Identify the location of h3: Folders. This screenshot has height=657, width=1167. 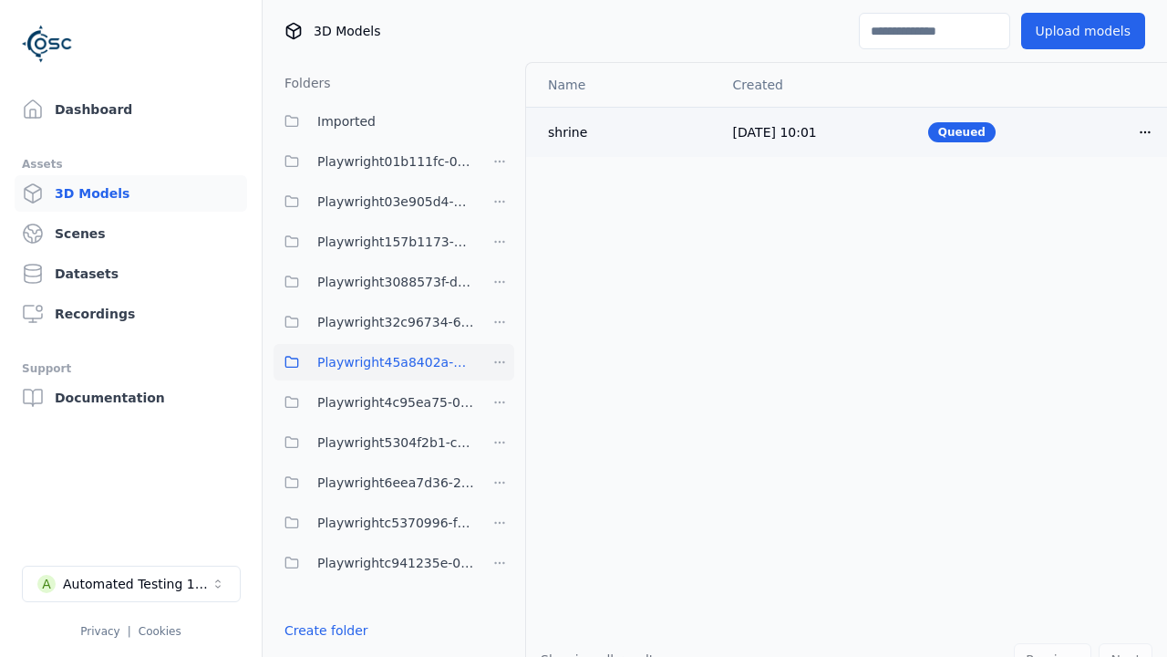
(302, 83).